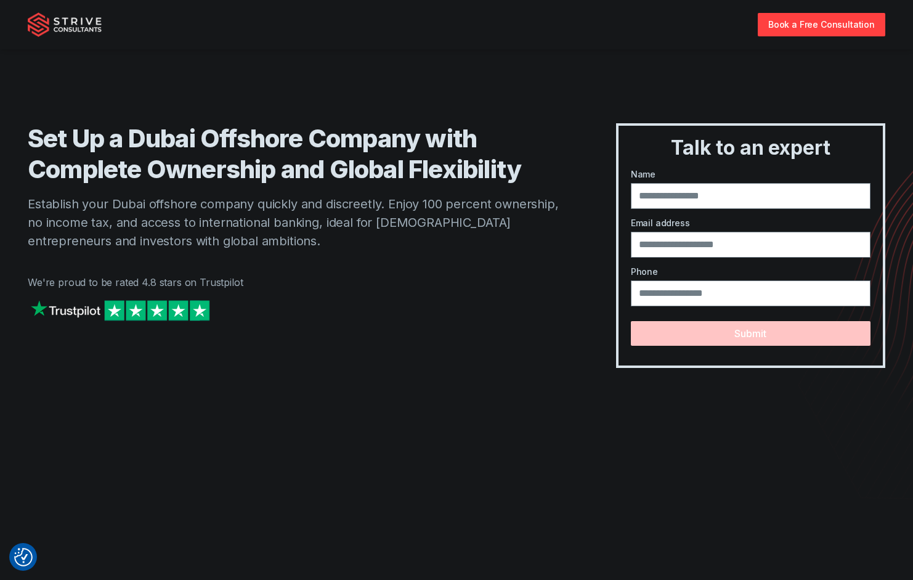 This screenshot has width=913, height=580. I want to click on img: Revisit consent button, so click(23, 557).